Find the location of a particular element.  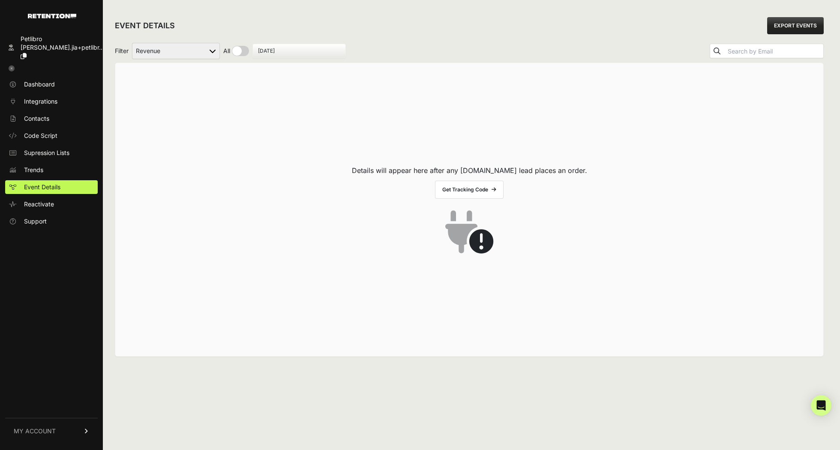

h2: EVENT DETAILS is located at coordinates (145, 26).